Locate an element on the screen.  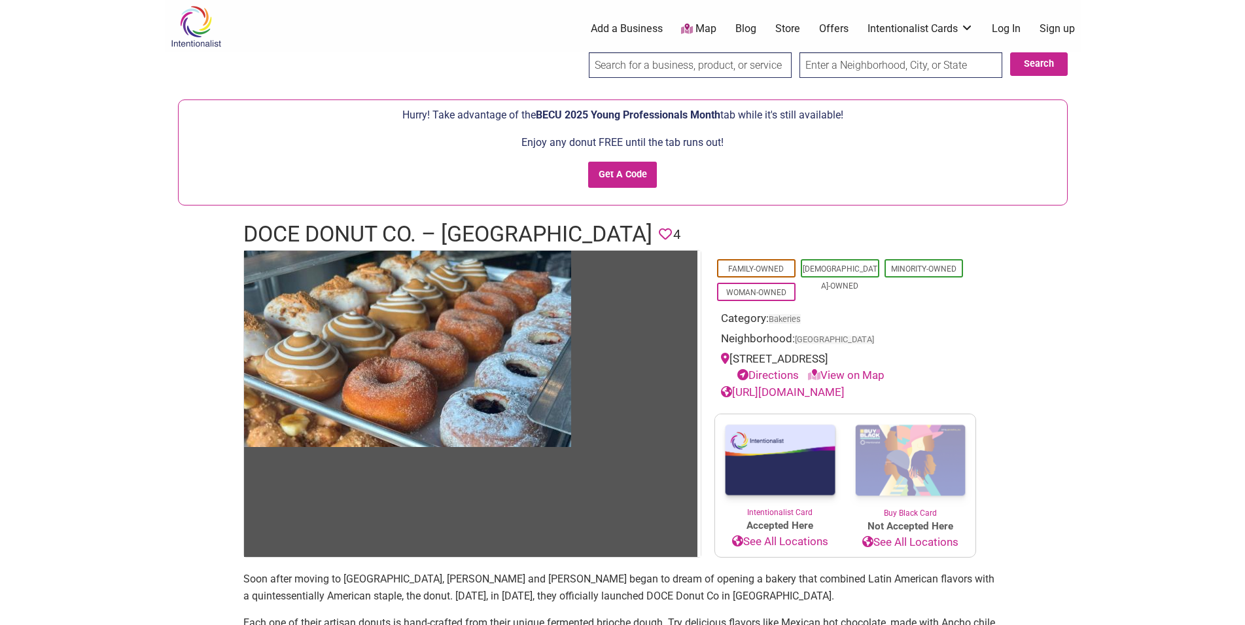
a: View on Map is located at coordinates (846, 375).